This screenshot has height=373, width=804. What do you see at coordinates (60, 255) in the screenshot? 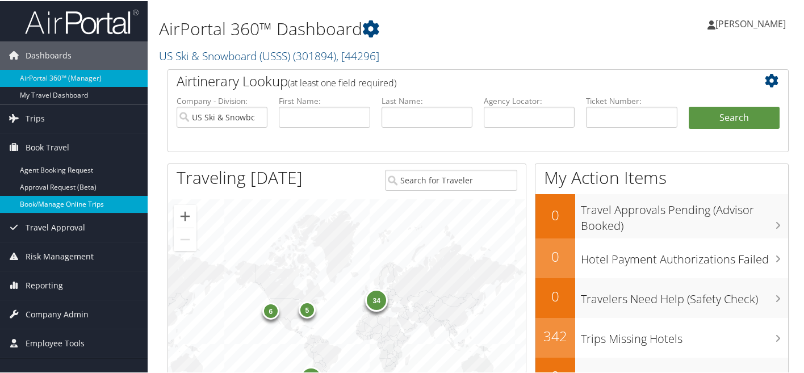
I see `span: Risk Management` at bounding box center [60, 255].